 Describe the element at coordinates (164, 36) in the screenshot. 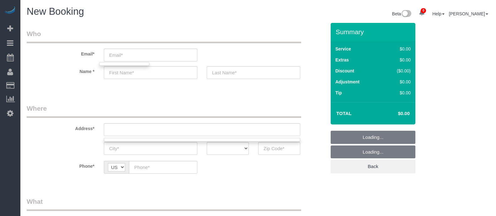

I see `legend: Who` at that location.